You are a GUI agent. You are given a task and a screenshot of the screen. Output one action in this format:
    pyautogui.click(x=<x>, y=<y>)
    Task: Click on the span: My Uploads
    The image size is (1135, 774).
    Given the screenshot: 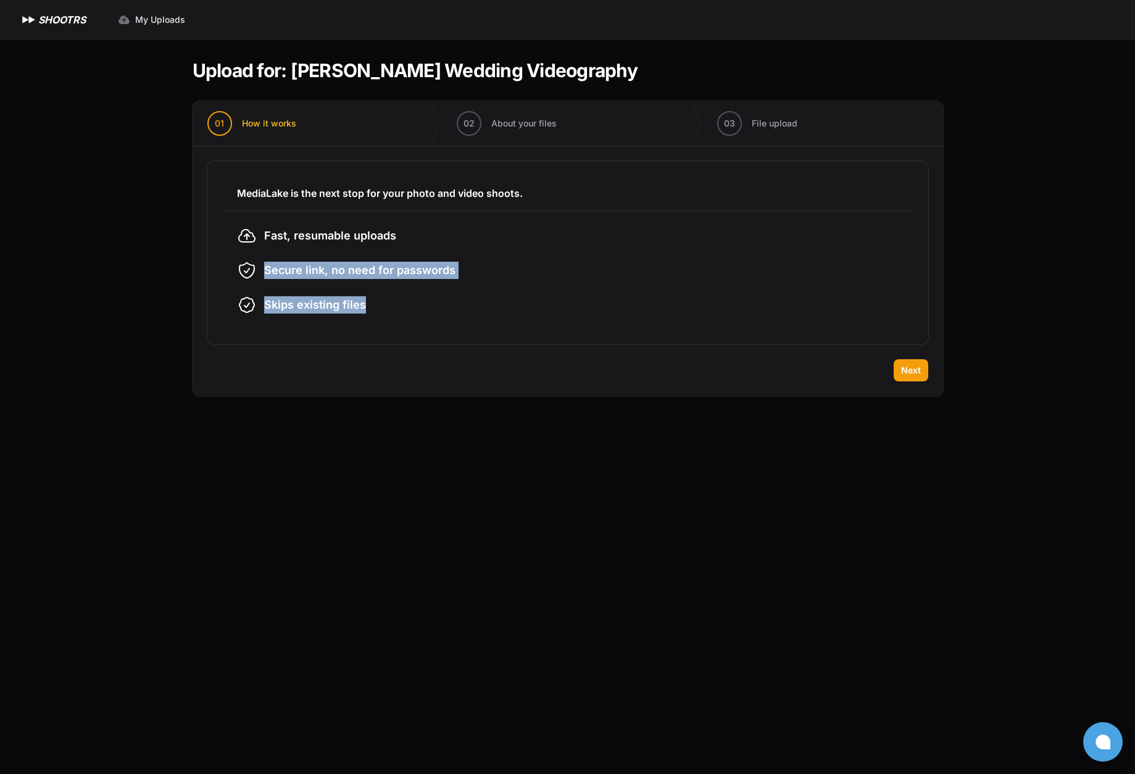 What is the action you would take?
    pyautogui.click(x=160, y=20)
    